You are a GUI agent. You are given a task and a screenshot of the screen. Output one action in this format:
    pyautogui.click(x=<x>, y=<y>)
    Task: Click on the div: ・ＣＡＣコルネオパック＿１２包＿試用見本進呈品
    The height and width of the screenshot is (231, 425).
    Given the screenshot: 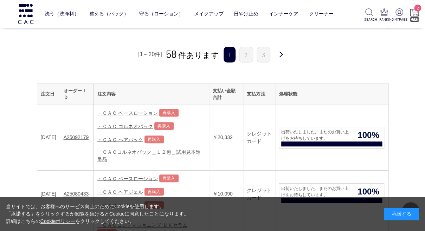 What is the action you would take?
    pyautogui.click(x=151, y=156)
    